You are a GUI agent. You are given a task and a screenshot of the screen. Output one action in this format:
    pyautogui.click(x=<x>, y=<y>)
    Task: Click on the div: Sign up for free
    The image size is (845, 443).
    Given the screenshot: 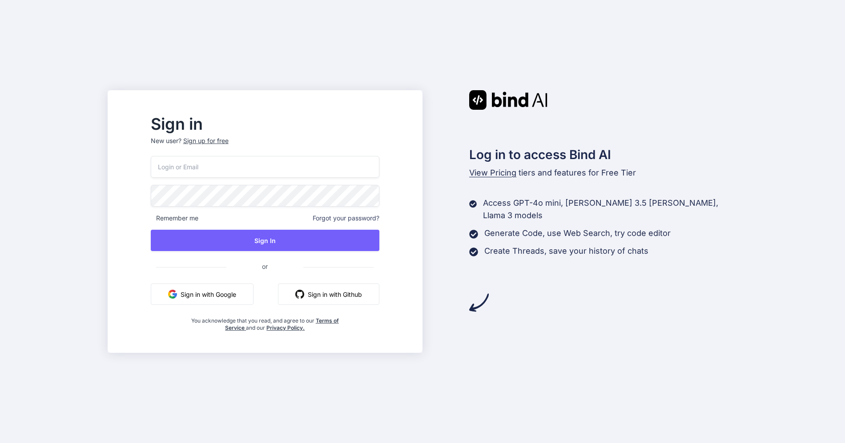 What is the action you would take?
    pyautogui.click(x=206, y=141)
    